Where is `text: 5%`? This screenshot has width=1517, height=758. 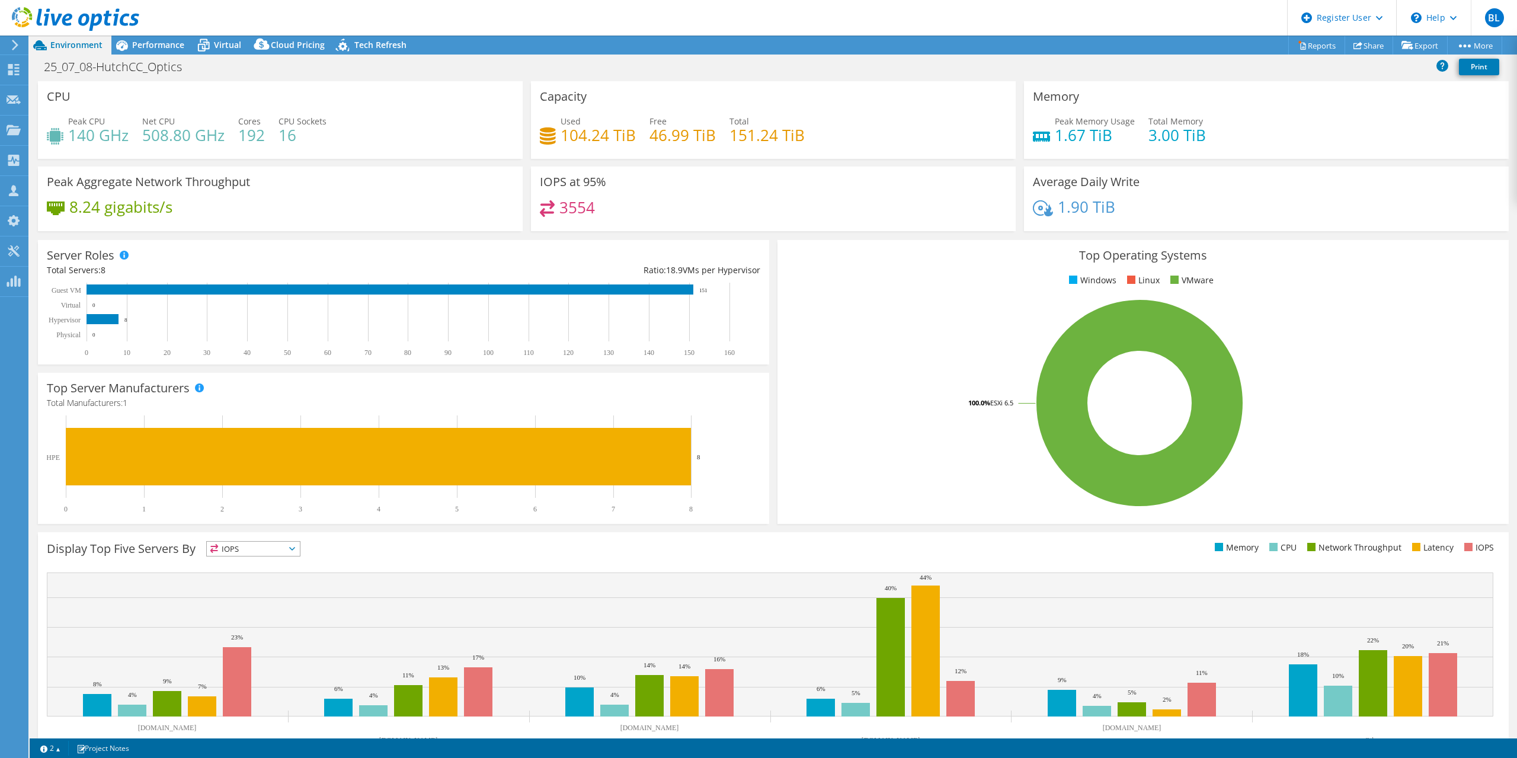
text: 5% is located at coordinates (1132, 692).